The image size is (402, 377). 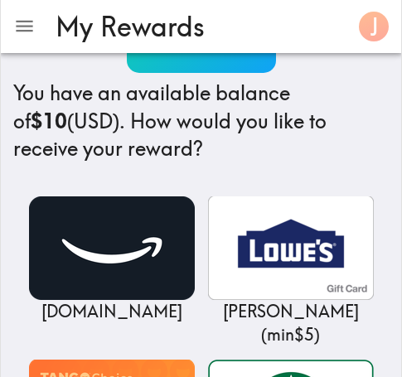 What do you see at coordinates (201, 121) in the screenshot?
I see `h4: You have an available balance of (USD) . How would you like to receive your reward?` at bounding box center [201, 121].